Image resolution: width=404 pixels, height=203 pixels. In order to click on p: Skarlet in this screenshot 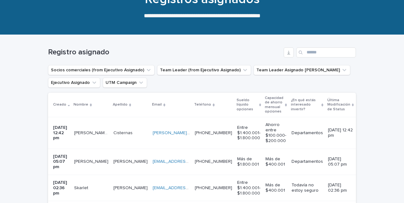, I will do `click(82, 187)`.